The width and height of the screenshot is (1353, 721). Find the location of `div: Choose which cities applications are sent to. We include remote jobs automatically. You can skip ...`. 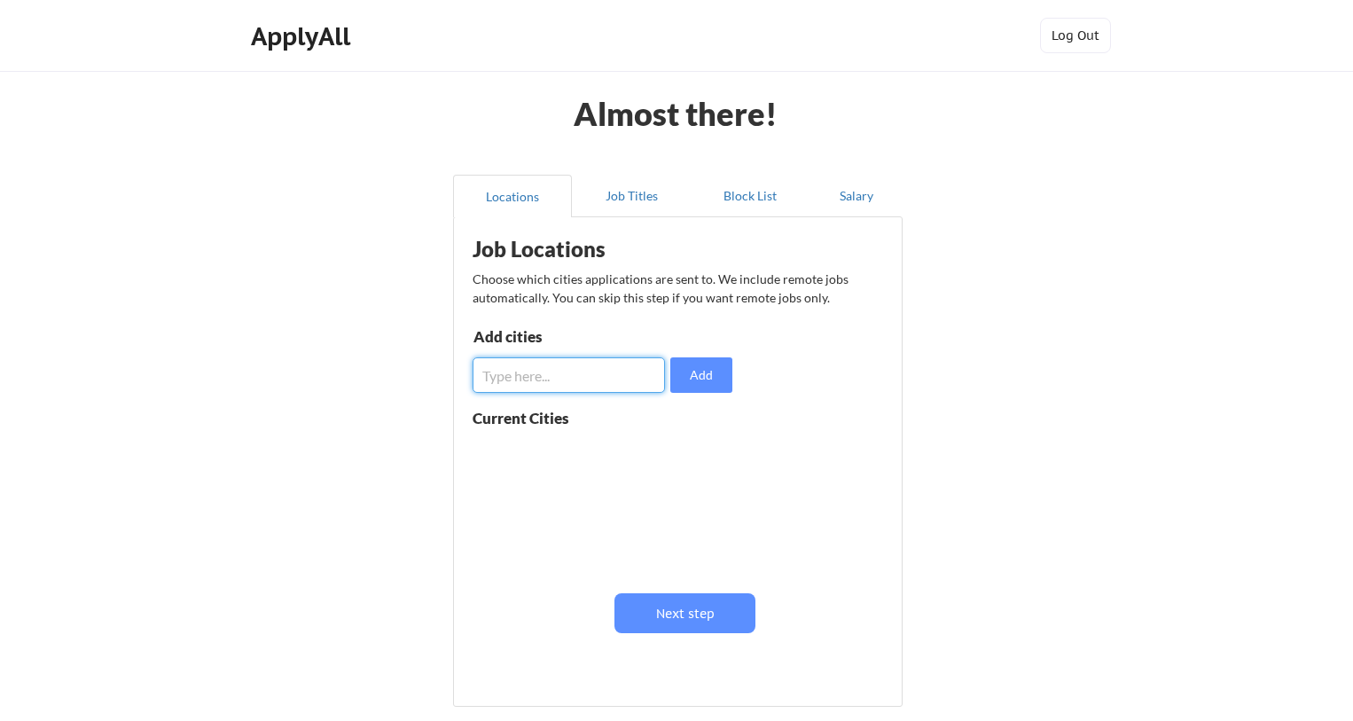

div: Choose which cities applications are sent to. We include remote jobs automatically. You can skip ... is located at coordinates (677, 288).